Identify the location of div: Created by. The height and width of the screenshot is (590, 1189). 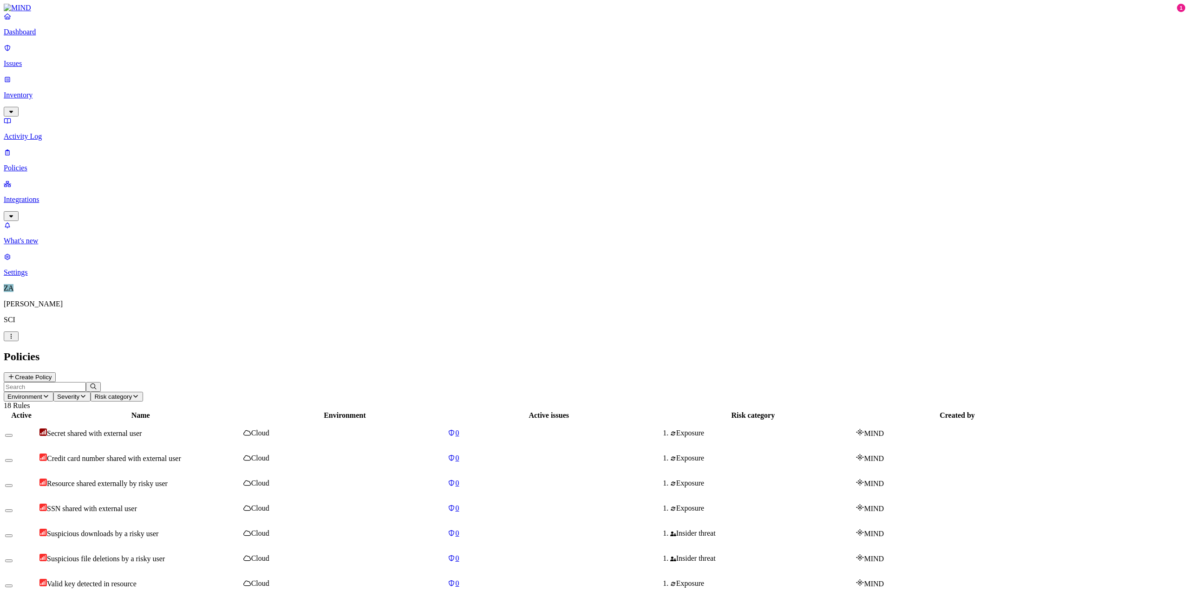
(957, 416).